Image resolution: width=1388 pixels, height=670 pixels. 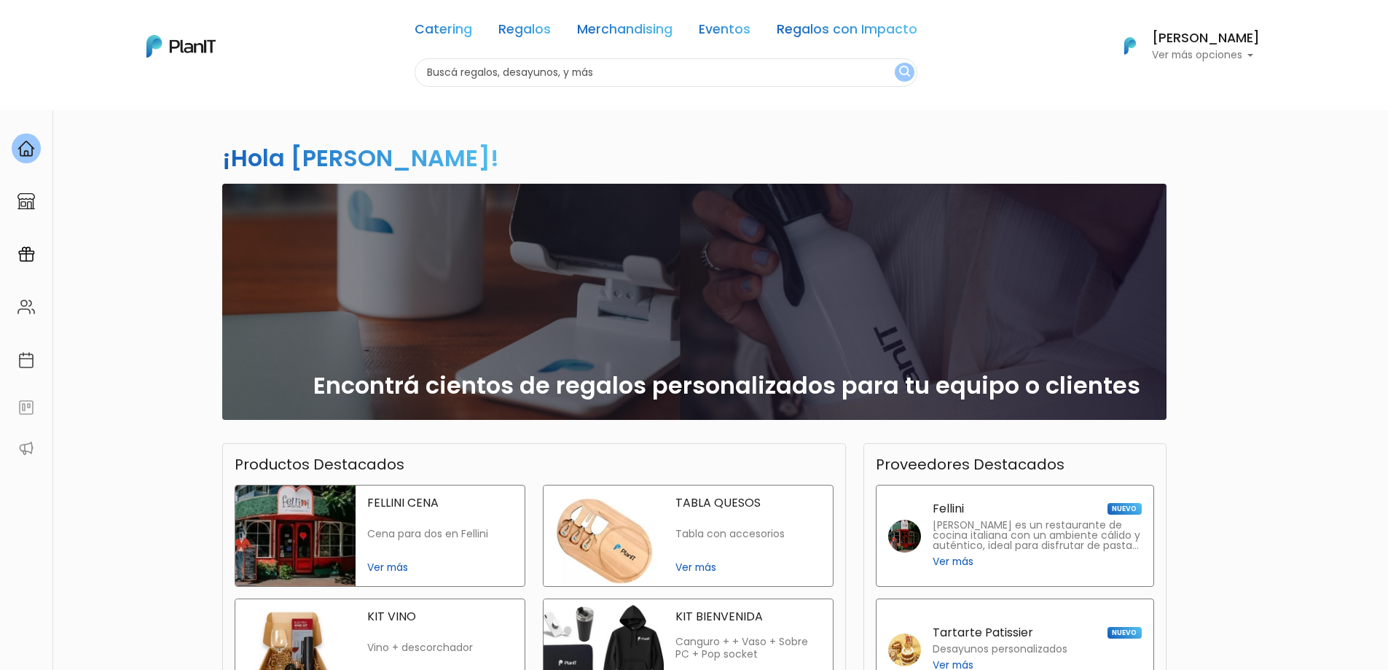 I want to click on a: Merchandising, so click(x=624, y=32).